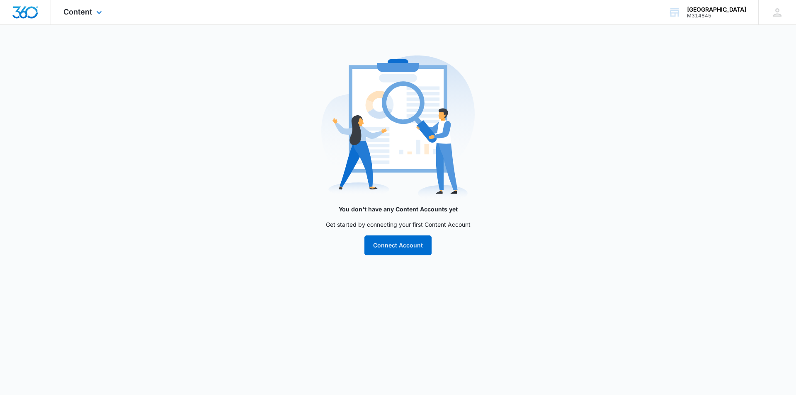 This screenshot has height=395, width=796. Describe the element at coordinates (398, 245) in the screenshot. I see `button: Connect Account` at that location.